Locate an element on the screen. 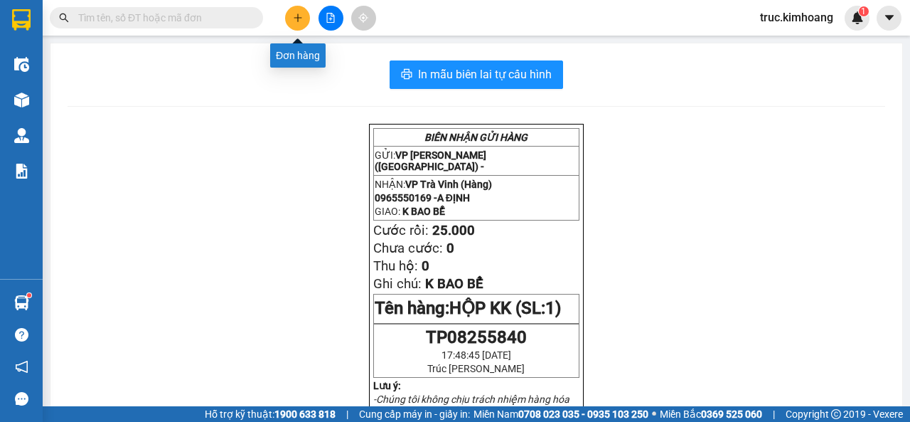  span: HỘP KK (SL: is located at coordinates (505, 308).